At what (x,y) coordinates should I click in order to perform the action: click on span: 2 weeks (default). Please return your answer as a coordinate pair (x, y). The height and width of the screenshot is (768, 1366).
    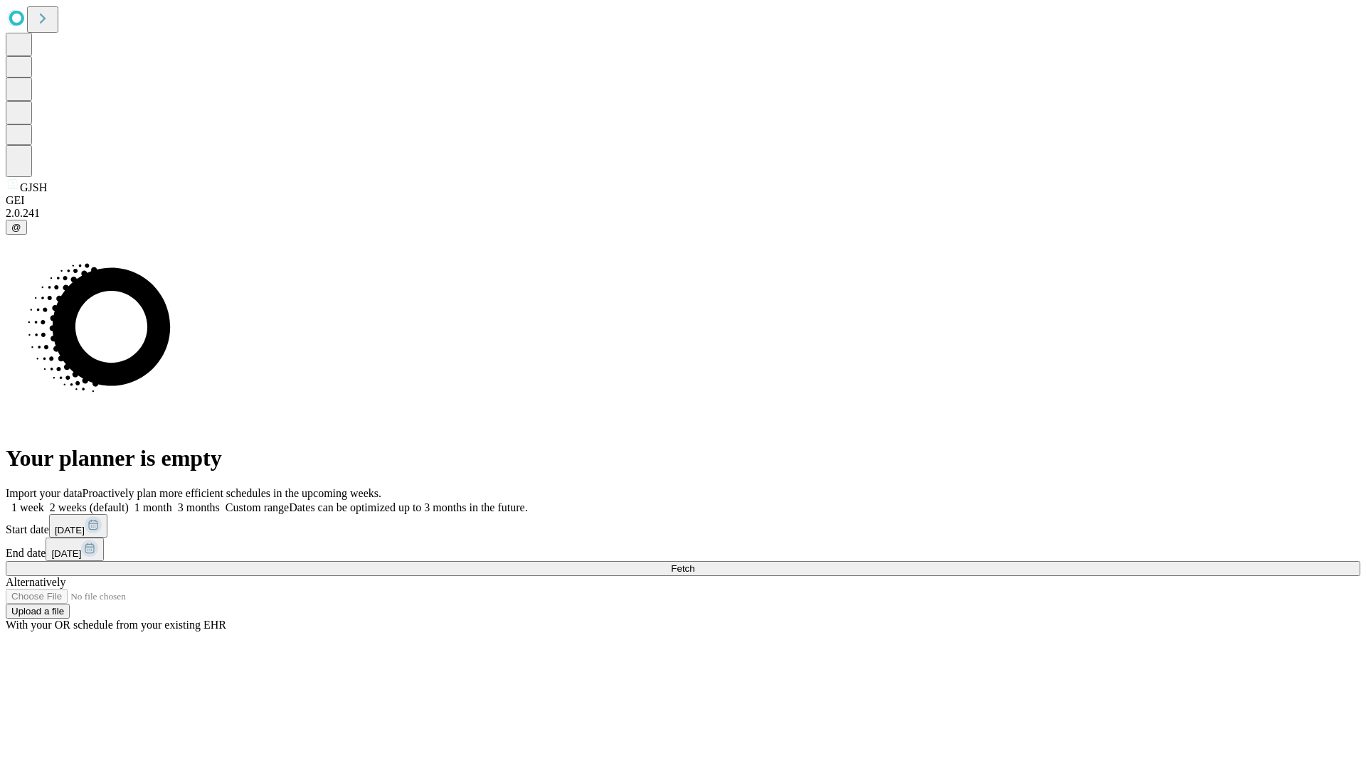
    Looking at the image, I should click on (89, 507).